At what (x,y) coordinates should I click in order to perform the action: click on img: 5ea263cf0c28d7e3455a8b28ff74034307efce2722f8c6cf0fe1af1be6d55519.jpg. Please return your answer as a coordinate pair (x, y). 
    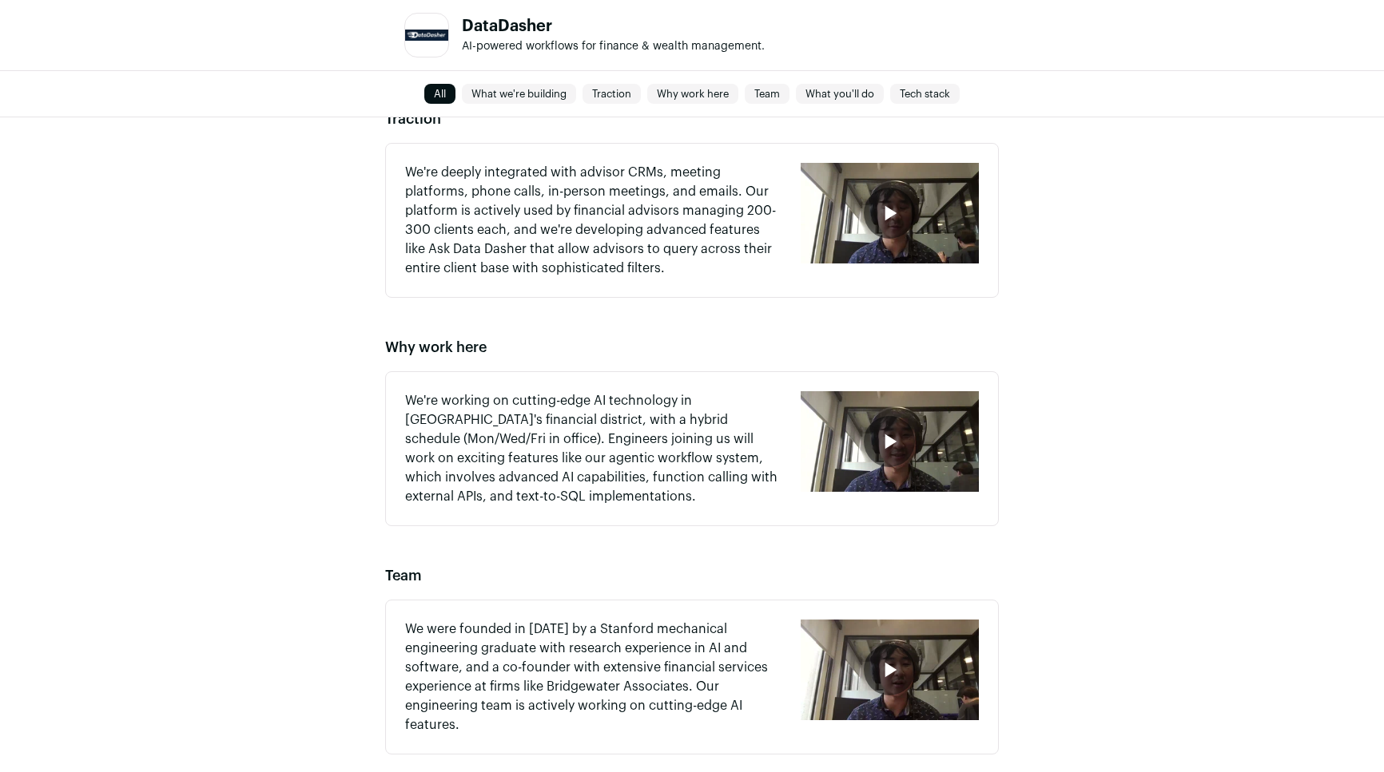
    Looking at the image, I should click on (427, 35).